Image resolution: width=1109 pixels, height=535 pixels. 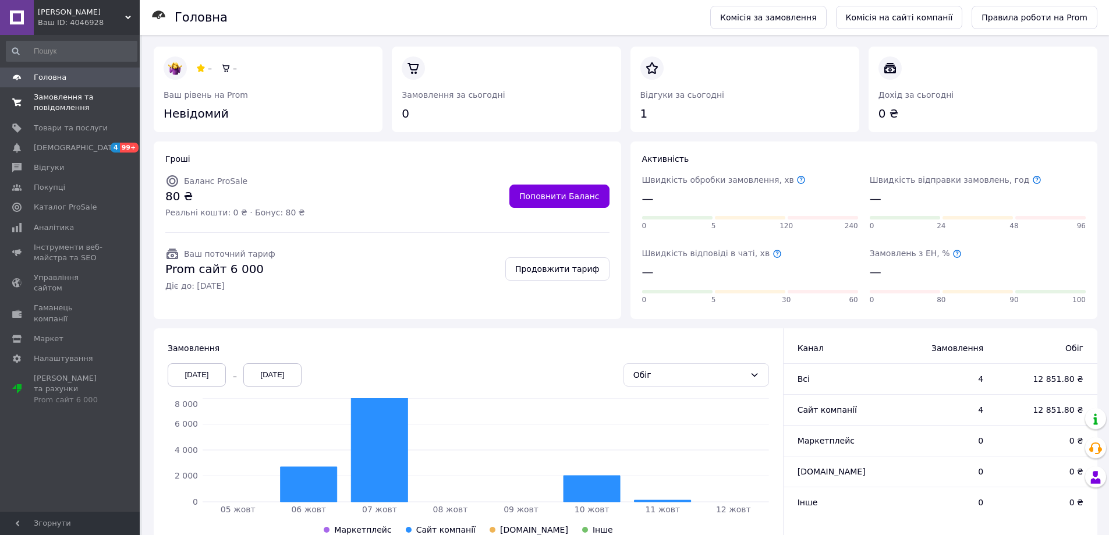 What do you see at coordinates (88, 23) in the screenshot?
I see `div: Ваш ID: 4046928` at bounding box center [88, 23].